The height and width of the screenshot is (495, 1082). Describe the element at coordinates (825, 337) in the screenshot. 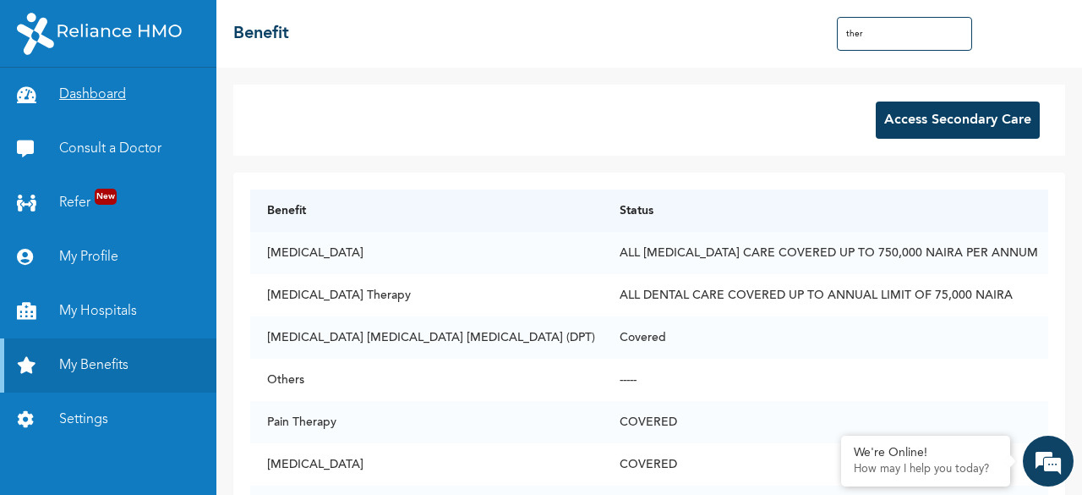

I see `td: Covered` at that location.